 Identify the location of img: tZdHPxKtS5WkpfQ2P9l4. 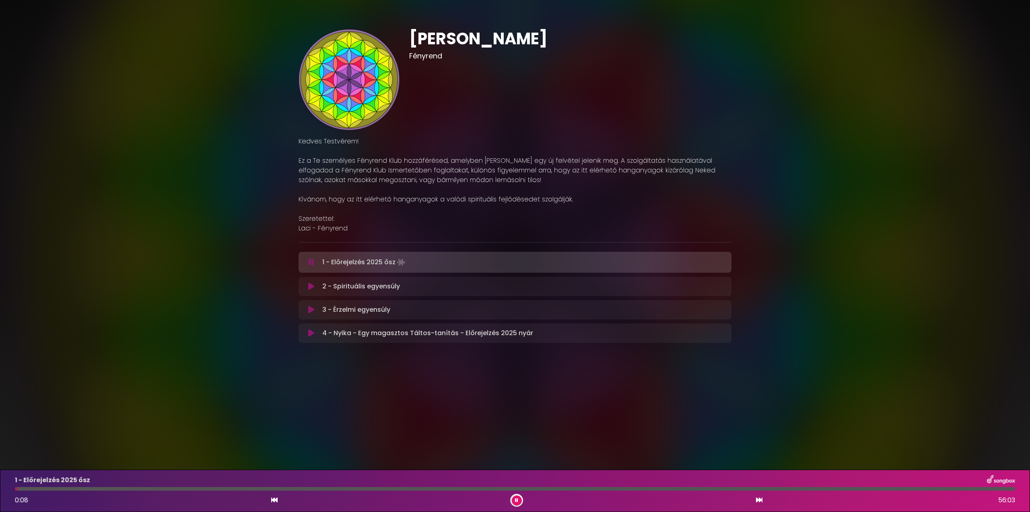
(349, 79).